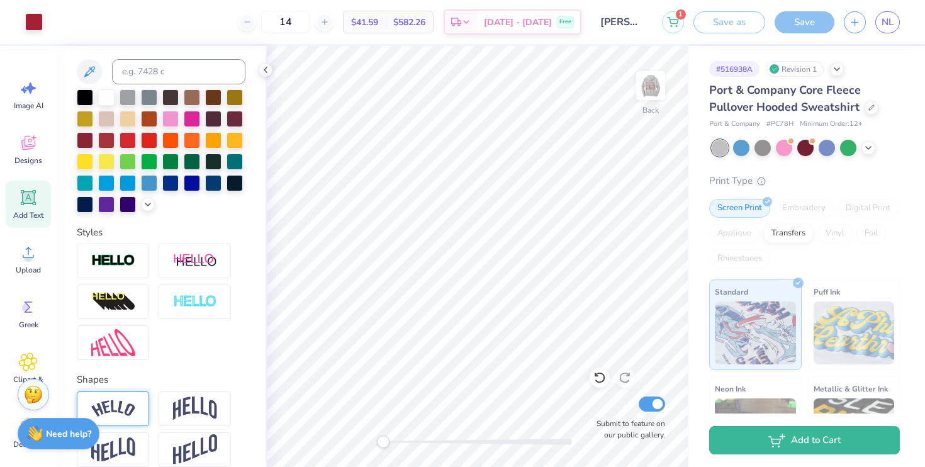 The image size is (925, 467). What do you see at coordinates (788, 233) in the screenshot?
I see `div: Transfers` at bounding box center [788, 233].